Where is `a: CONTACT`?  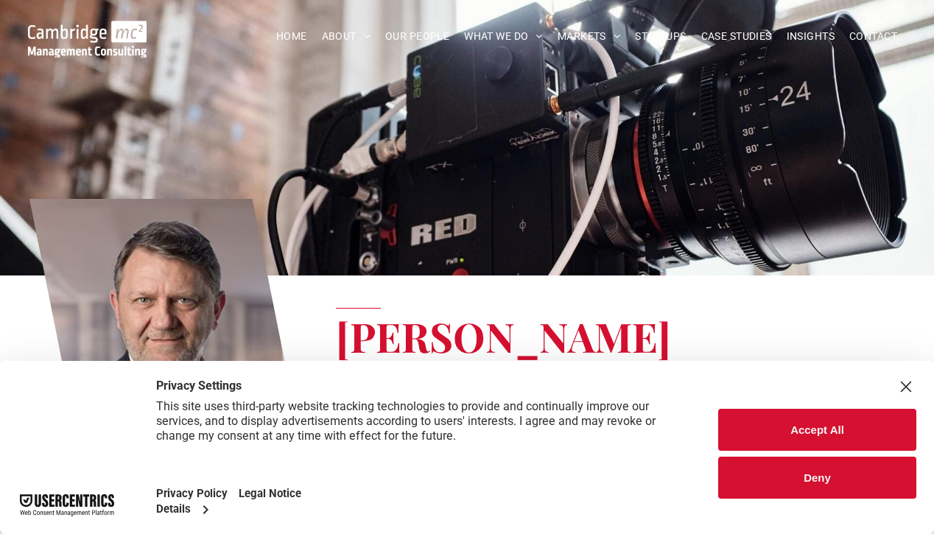 a: CONTACT is located at coordinates (873, 36).